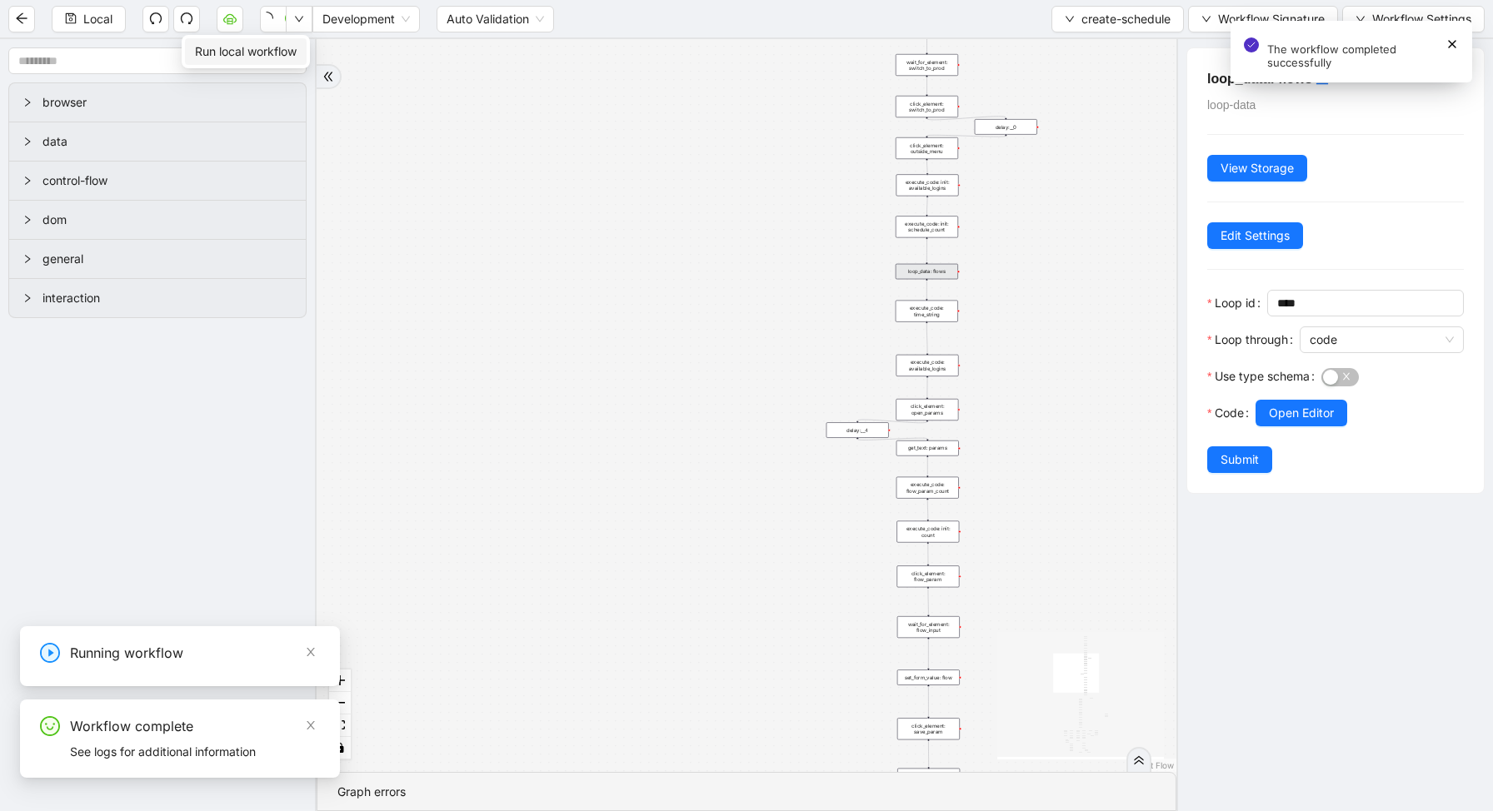 This screenshot has height=811, width=1493. What do you see at coordinates (495, 19) in the screenshot?
I see `span: Auto Validation` at bounding box center [495, 19].